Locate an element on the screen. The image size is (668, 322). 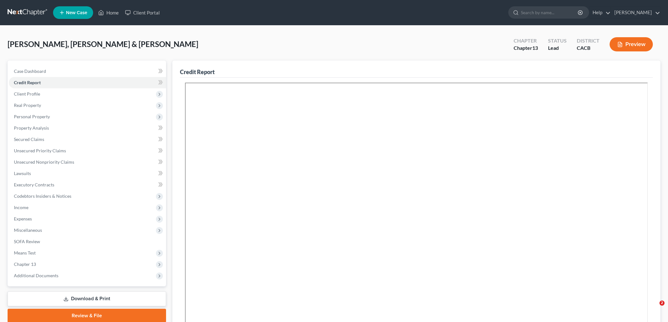
span: Codebtors Insiders & Notices is located at coordinates (43, 196).